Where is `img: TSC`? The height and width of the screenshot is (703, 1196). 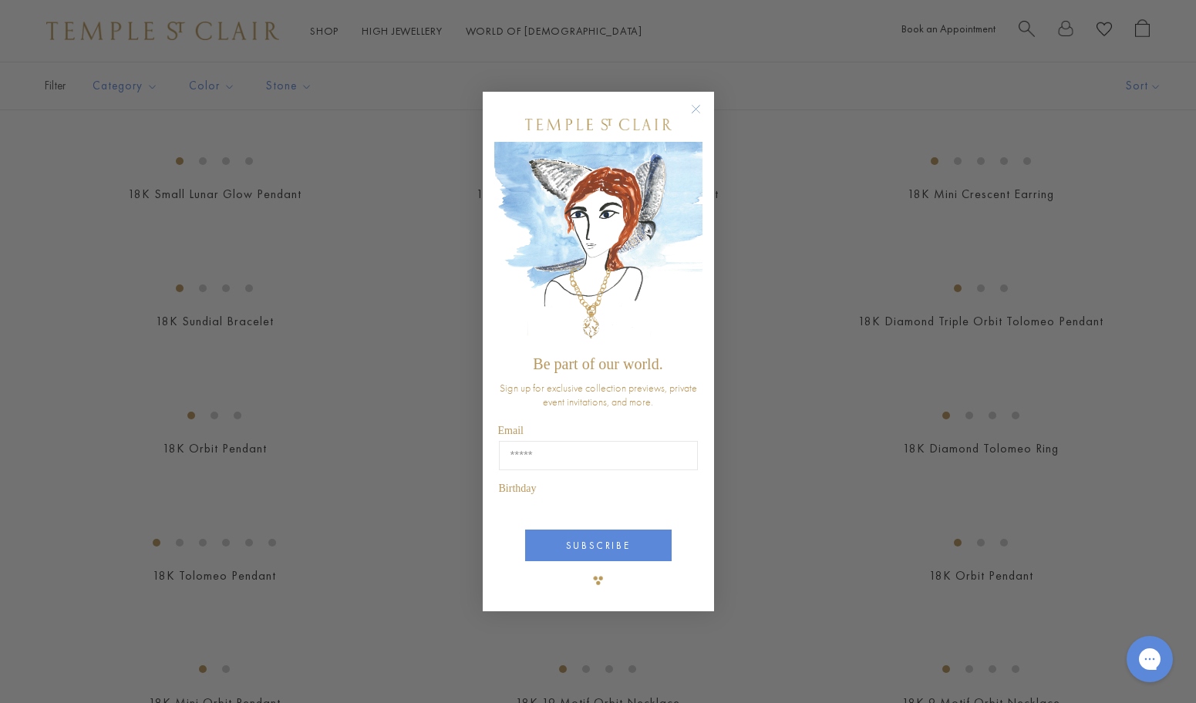 img: TSC is located at coordinates (598, 581).